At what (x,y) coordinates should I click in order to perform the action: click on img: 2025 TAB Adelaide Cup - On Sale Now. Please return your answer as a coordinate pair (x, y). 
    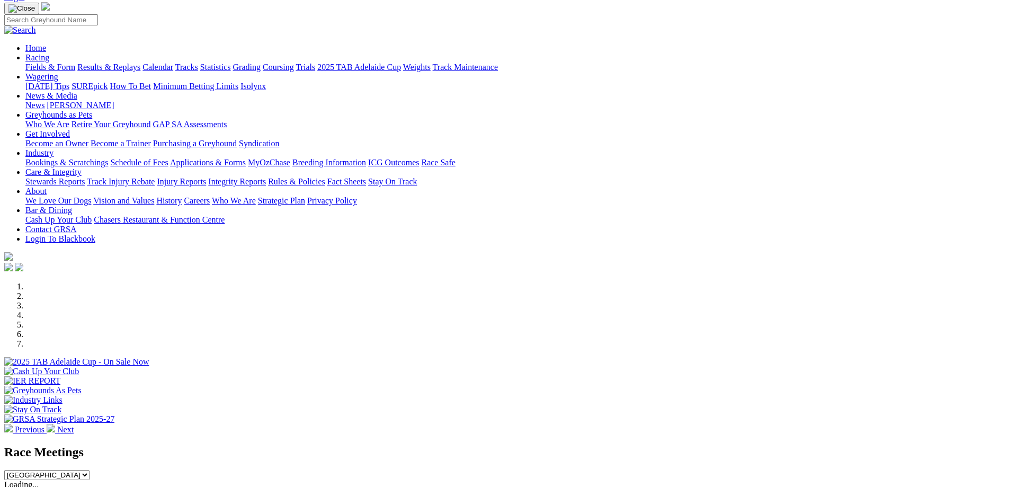
    Looking at the image, I should click on (77, 362).